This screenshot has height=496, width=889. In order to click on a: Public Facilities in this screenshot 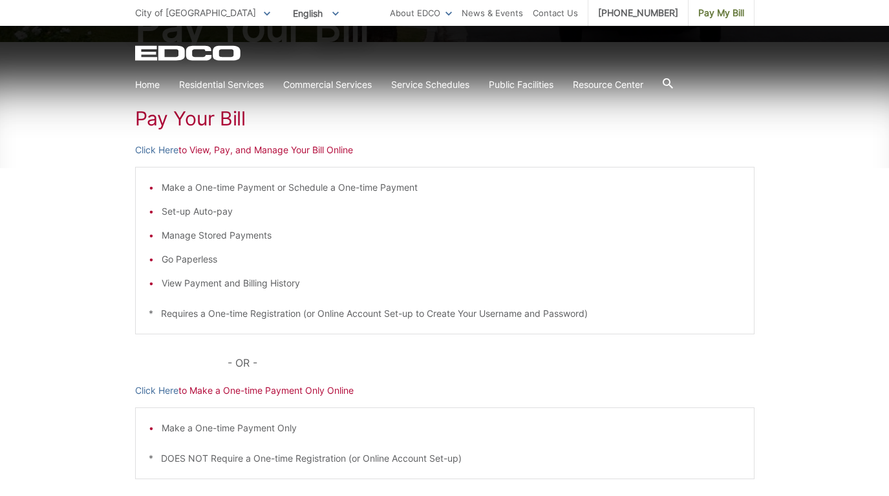, I will do `click(521, 85)`.